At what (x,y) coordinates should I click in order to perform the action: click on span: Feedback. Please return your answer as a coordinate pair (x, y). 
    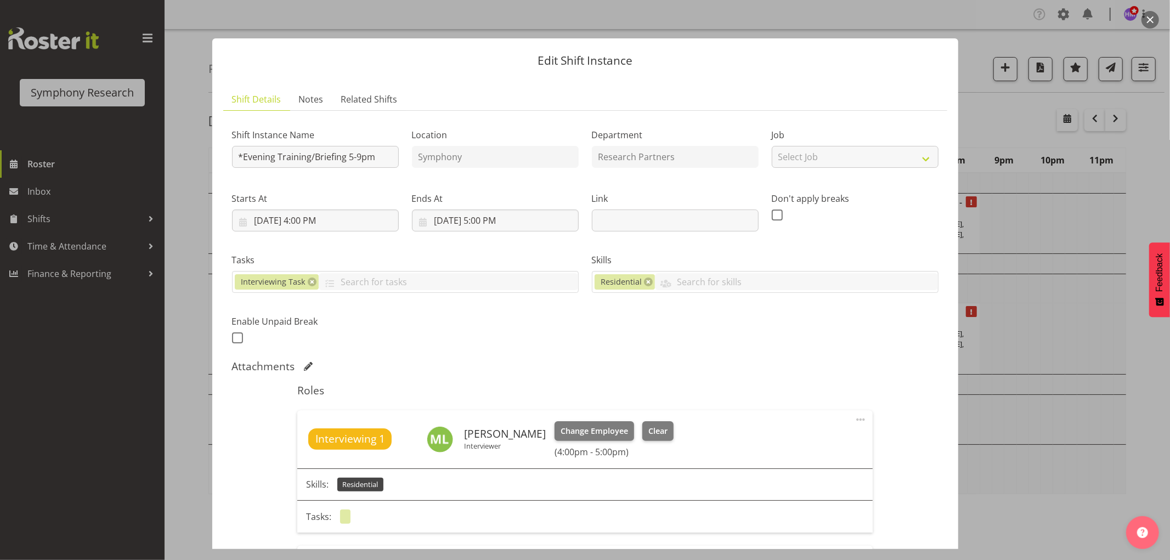
    Looking at the image, I should click on (1159, 273).